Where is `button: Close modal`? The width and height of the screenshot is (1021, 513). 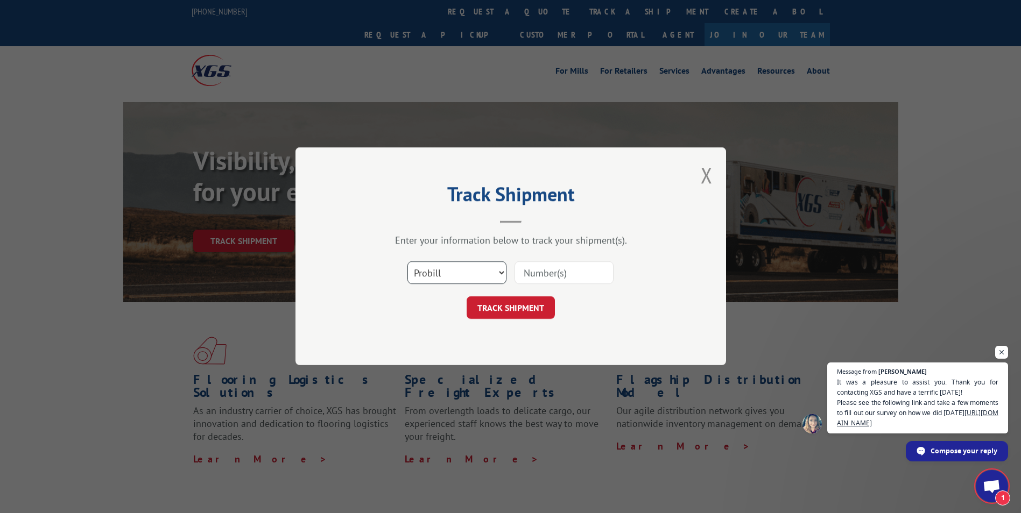
button: Close modal is located at coordinates (707, 175).